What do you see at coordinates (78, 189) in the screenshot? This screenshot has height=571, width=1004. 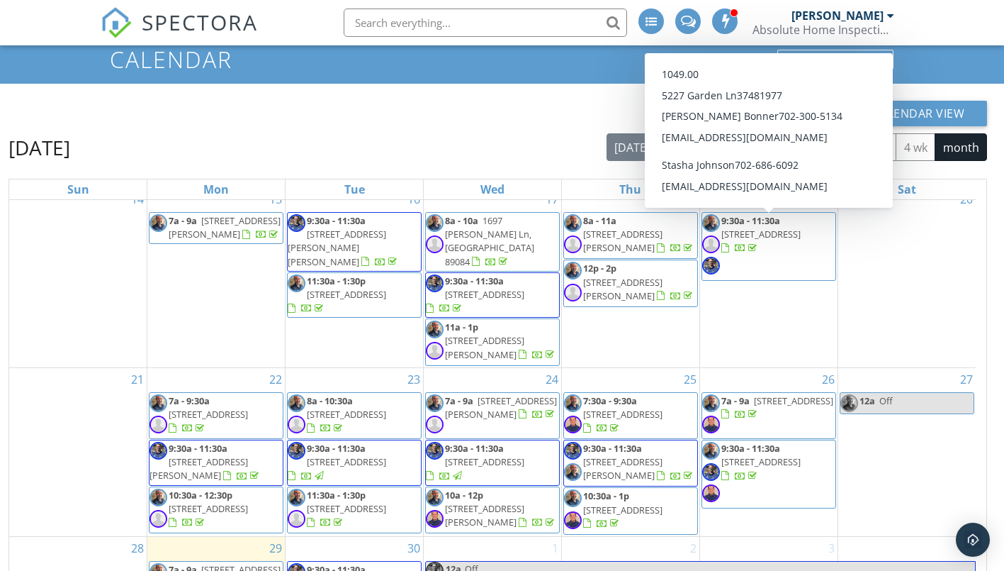 I see `a: Sunday` at bounding box center [78, 189].